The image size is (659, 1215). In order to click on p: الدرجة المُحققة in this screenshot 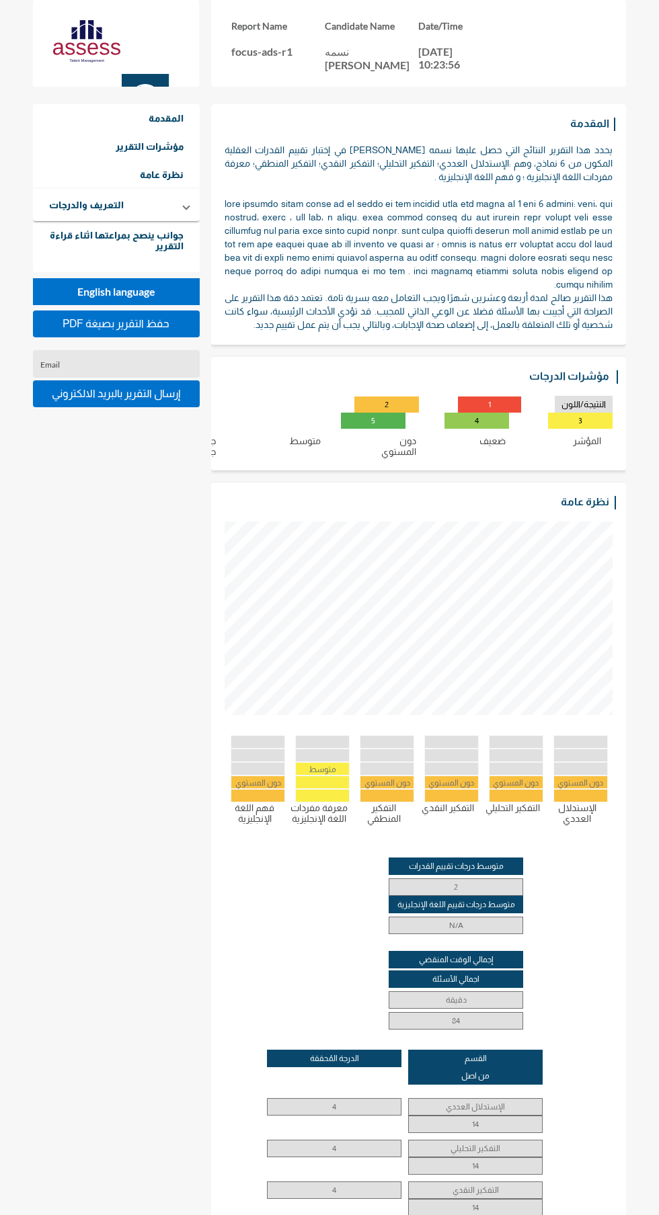, I will do `click(334, 1059)`.